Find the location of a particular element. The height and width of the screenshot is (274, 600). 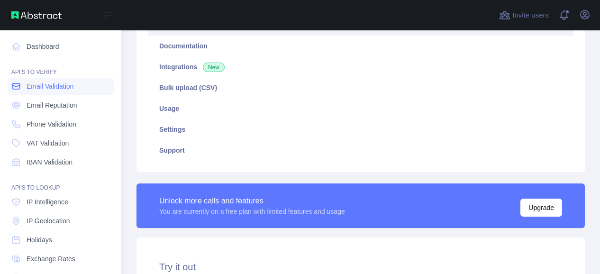

span: Phone Validation is located at coordinates (51, 124).